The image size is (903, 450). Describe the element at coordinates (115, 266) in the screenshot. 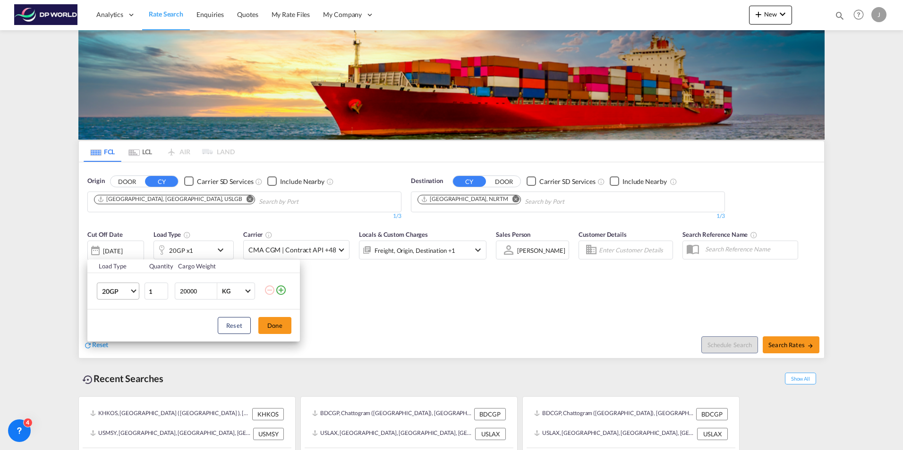

I see `th: Load Type` at that location.